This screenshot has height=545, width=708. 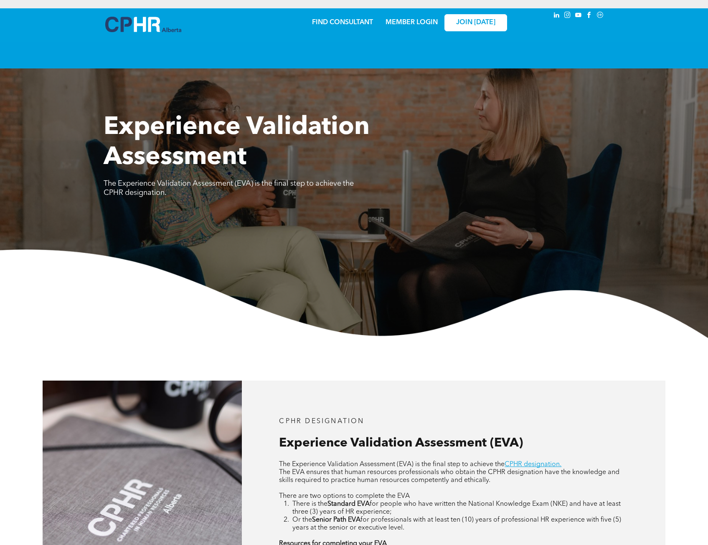 What do you see at coordinates (321, 422) in the screenshot?
I see `span: CPHR DESIGNATION` at bounding box center [321, 422].